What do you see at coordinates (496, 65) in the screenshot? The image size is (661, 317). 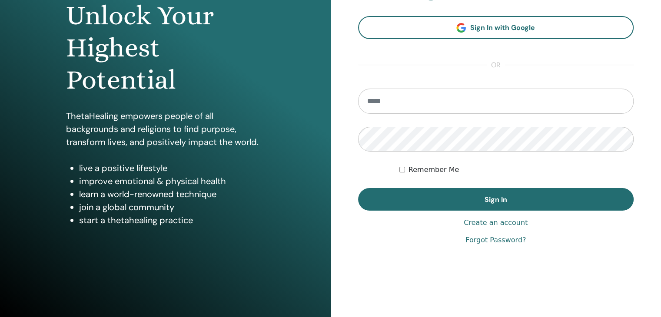 I see `span: or` at bounding box center [496, 65].